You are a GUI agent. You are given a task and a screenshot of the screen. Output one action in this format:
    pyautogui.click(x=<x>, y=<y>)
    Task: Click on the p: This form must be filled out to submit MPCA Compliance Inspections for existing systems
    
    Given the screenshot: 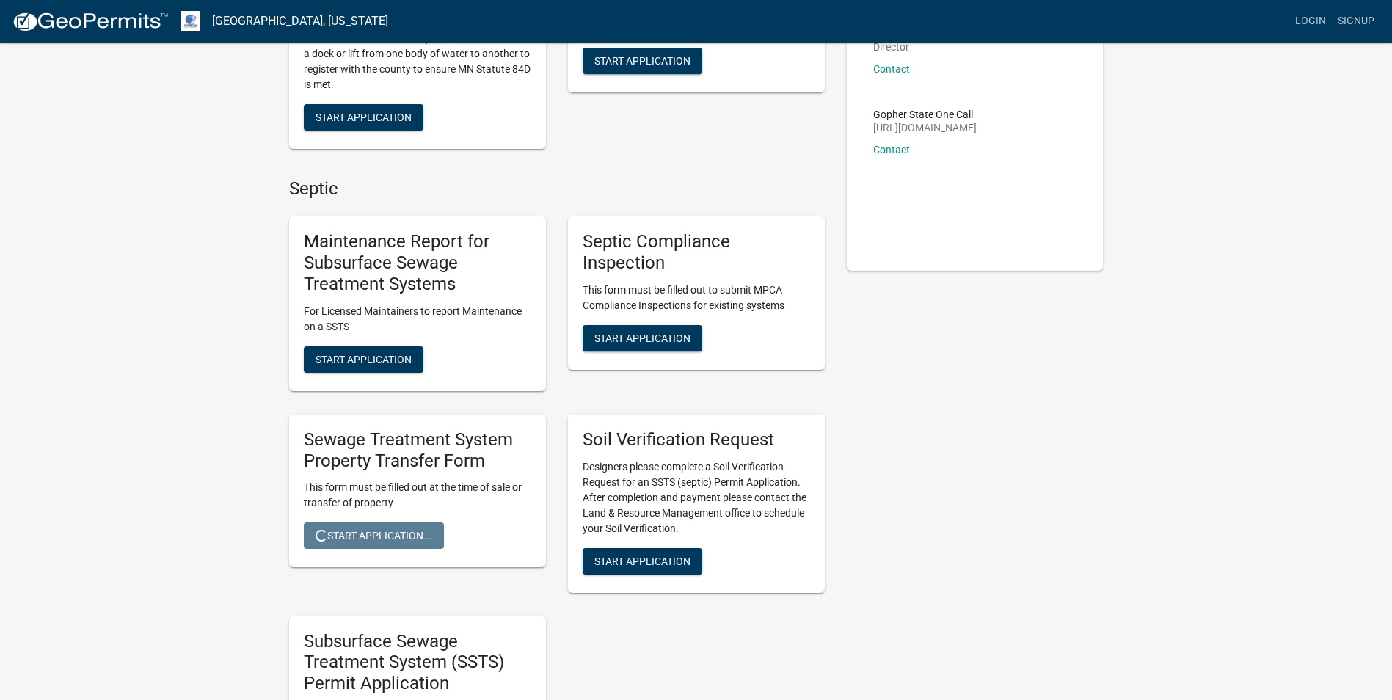 What is the action you would take?
    pyautogui.click(x=696, y=298)
    